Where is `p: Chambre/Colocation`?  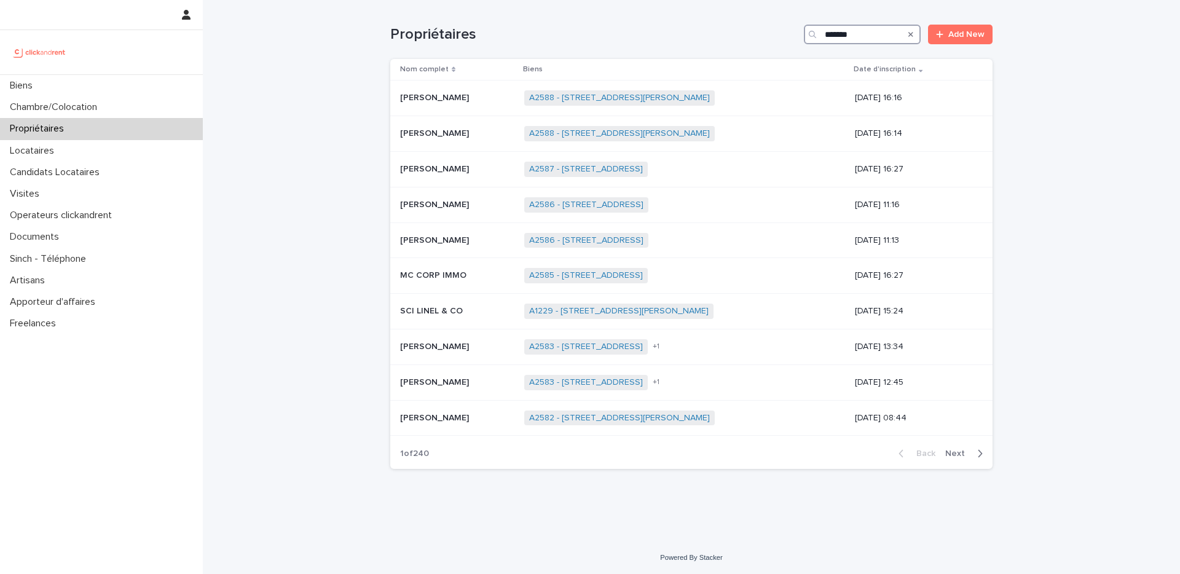
p: Chambre/Colocation is located at coordinates (56, 107).